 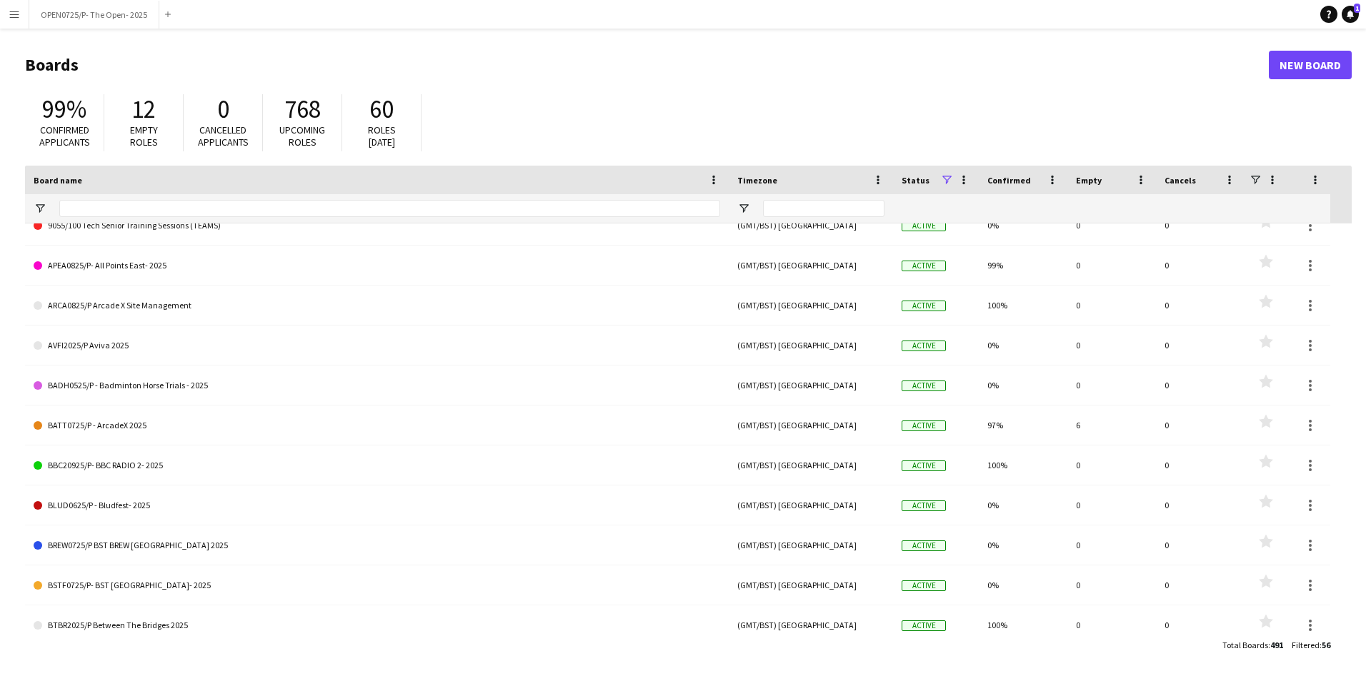 What do you see at coordinates (1350, 14) in the screenshot?
I see `a: 1` at bounding box center [1350, 14].